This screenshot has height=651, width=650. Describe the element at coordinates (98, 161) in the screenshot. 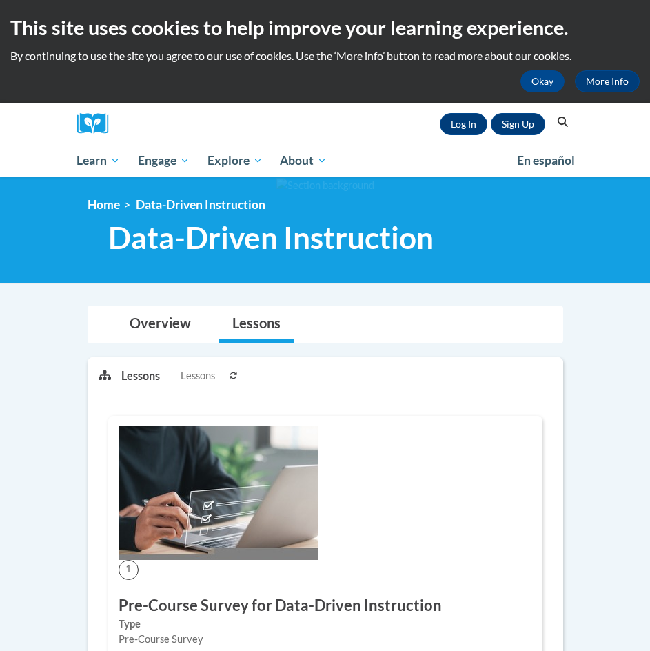

I see `span: Learn` at that location.